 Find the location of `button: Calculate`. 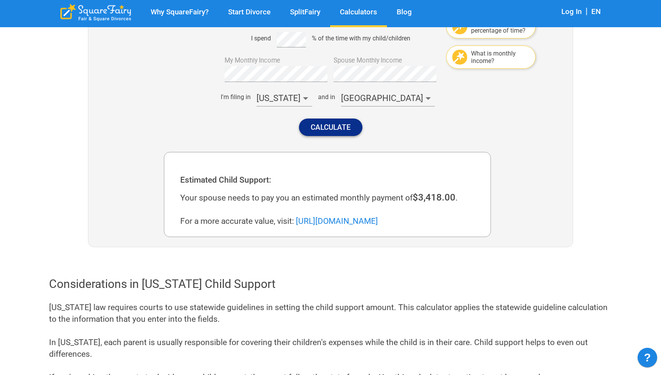

button: Calculate is located at coordinates (330, 127).